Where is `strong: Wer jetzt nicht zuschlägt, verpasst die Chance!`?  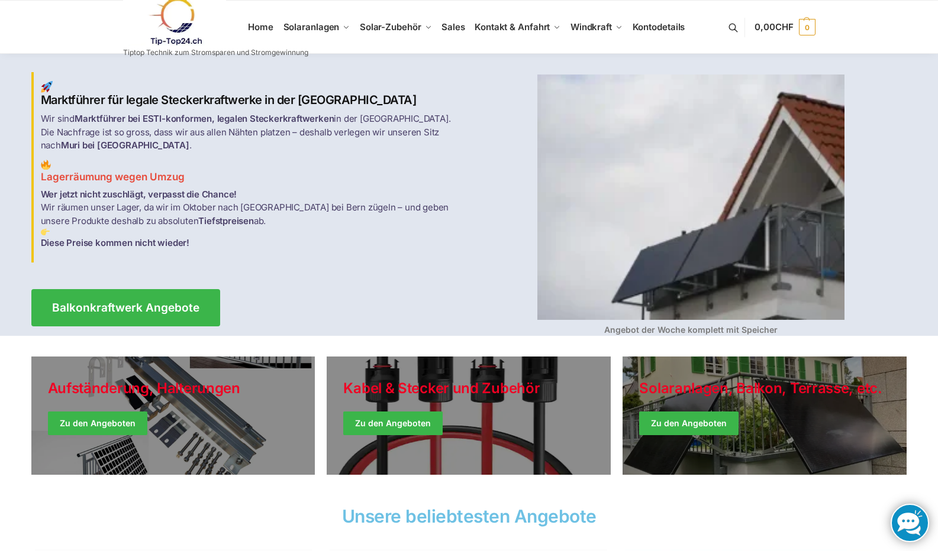
strong: Wer jetzt nicht zuschlägt, verpasst die Chance! is located at coordinates (139, 194).